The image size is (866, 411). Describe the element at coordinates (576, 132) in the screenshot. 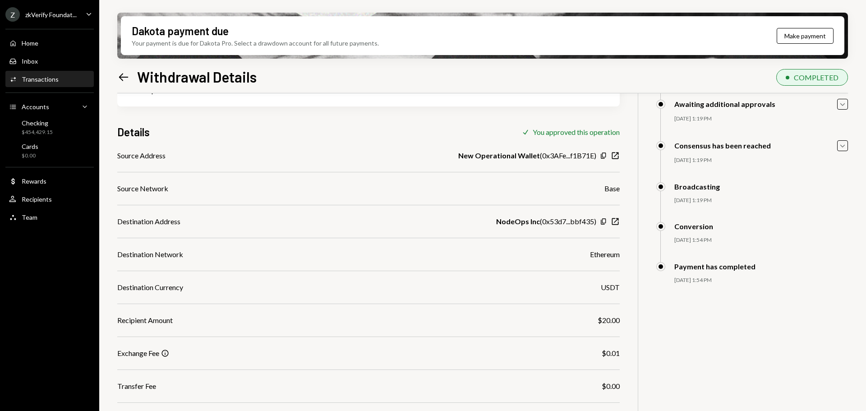

I see `div: You approved this operation` at that location.